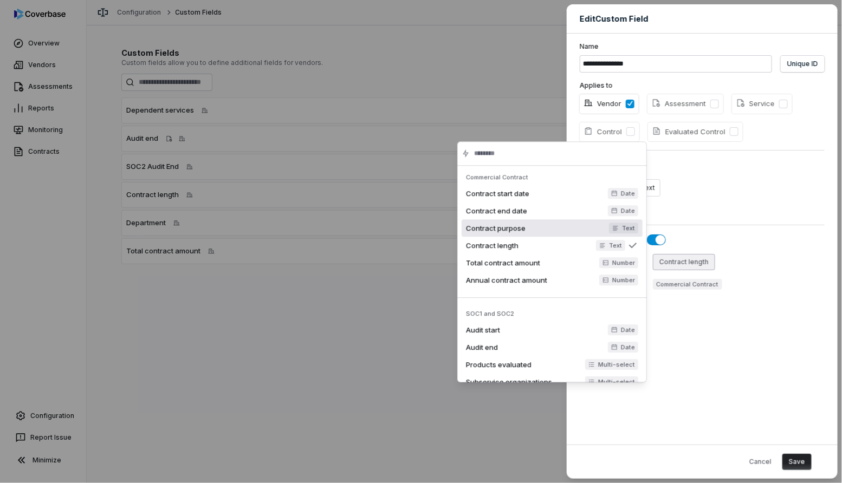 Image resolution: width=842 pixels, height=483 pixels. I want to click on button: Vendor, so click(630, 104).